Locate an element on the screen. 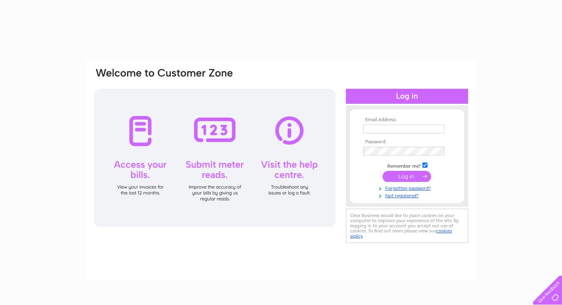 This screenshot has width=562, height=305. th: Password: is located at coordinates (407, 142).